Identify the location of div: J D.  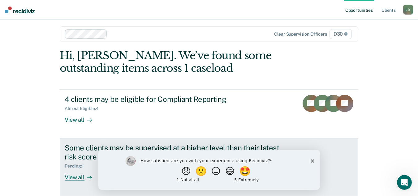
(408, 10).